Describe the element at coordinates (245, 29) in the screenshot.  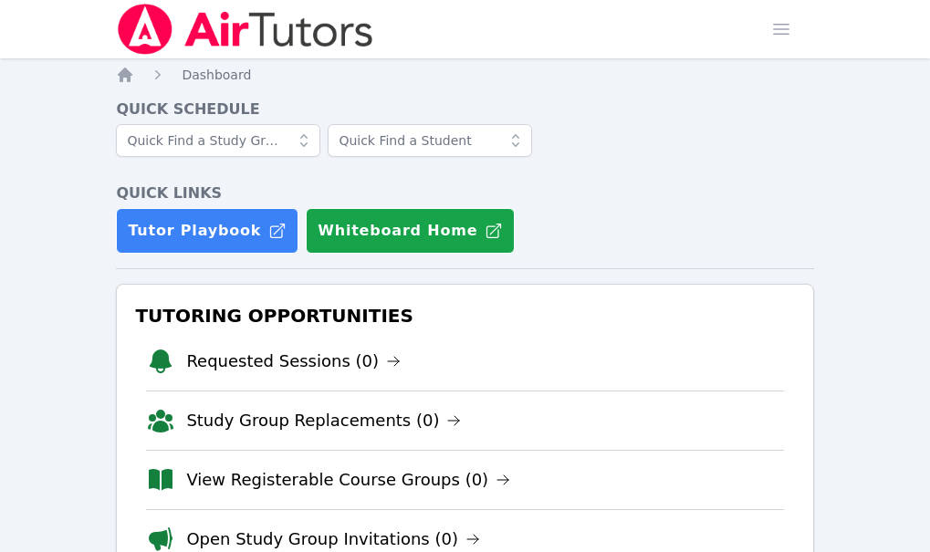
I see `img: Air Tutors` at that location.